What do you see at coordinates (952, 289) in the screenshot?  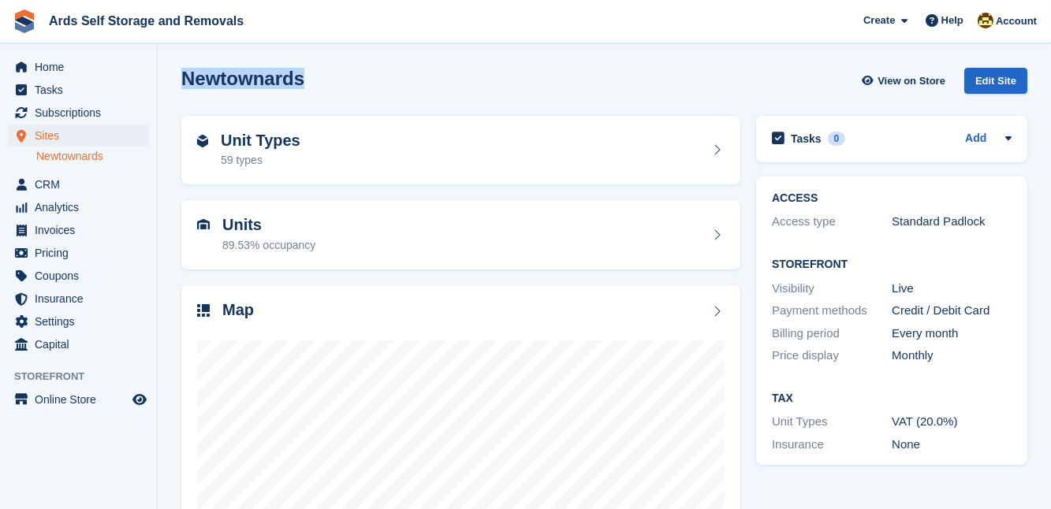 I see `div: Live` at bounding box center [952, 289].